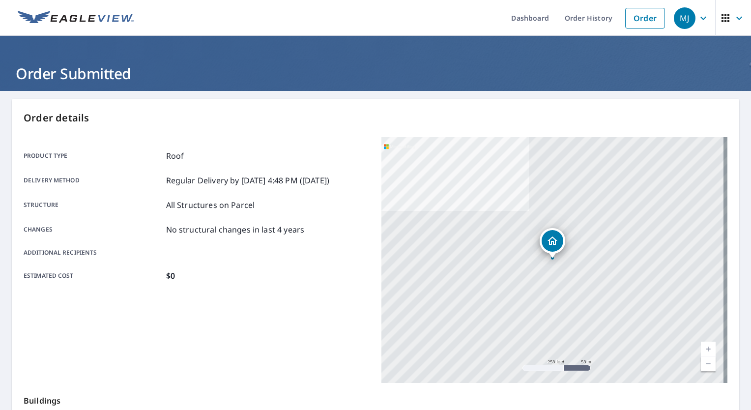 The image size is (751, 410). Describe the element at coordinates (645, 18) in the screenshot. I see `a: Order` at that location.